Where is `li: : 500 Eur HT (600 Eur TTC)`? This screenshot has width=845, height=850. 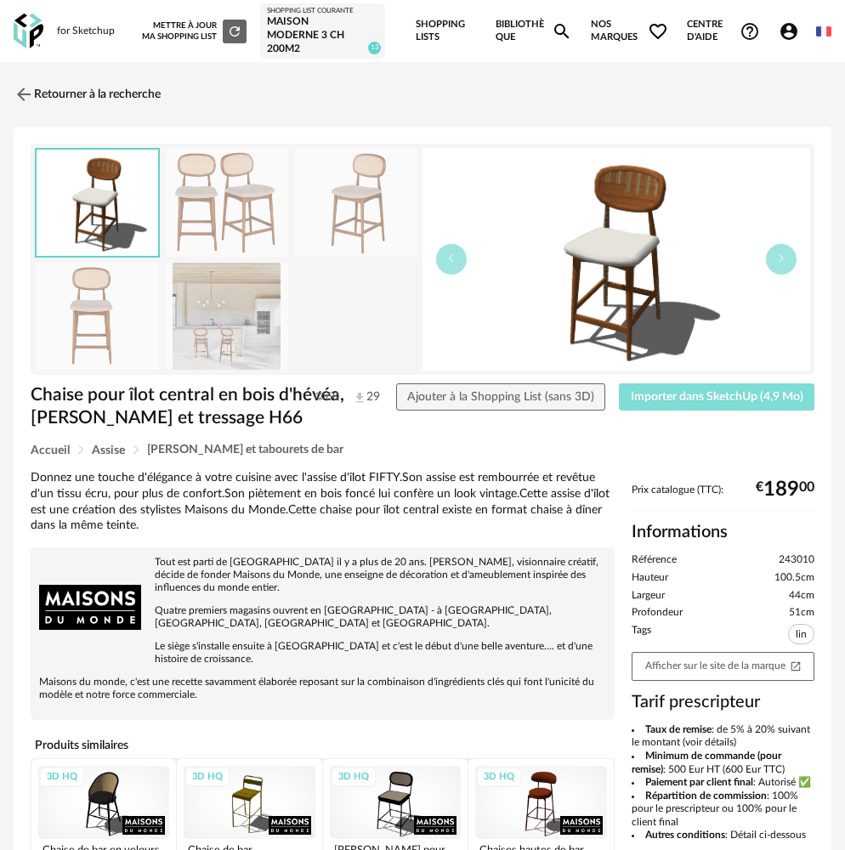 li: : 500 Eur HT (600 Eur TTC) is located at coordinates (723, 762).